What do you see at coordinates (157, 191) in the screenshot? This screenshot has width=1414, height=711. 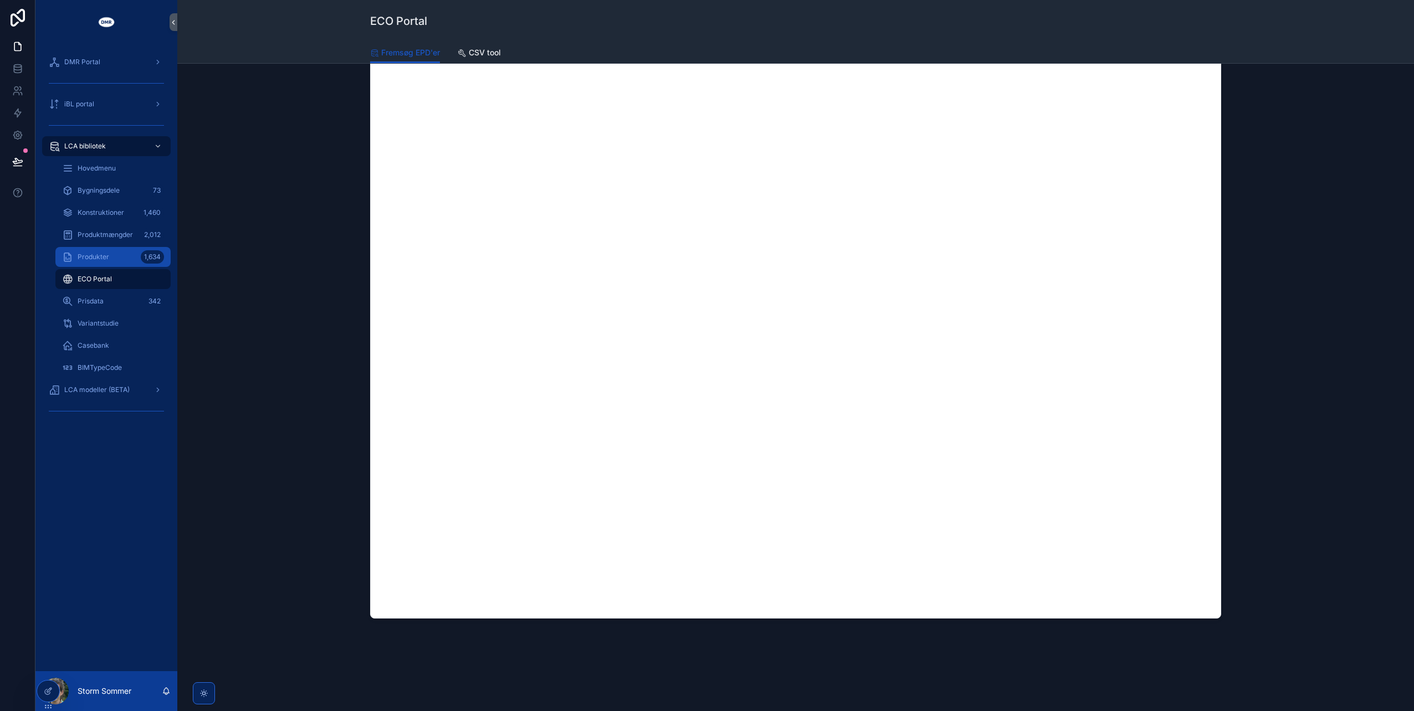 I see `div: 73` at bounding box center [157, 191].